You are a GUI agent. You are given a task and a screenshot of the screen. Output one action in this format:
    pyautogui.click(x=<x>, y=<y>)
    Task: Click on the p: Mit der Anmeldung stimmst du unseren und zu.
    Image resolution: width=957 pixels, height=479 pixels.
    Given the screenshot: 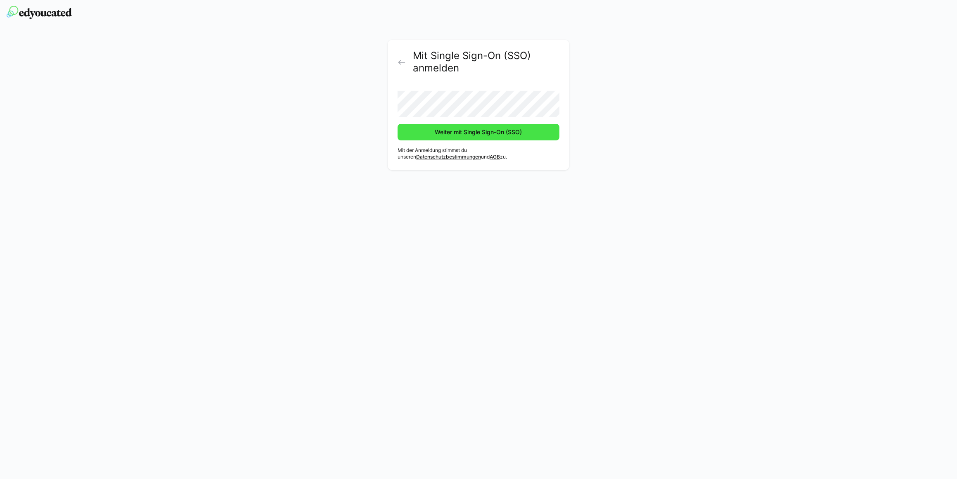 What is the action you would take?
    pyautogui.click(x=479, y=154)
    